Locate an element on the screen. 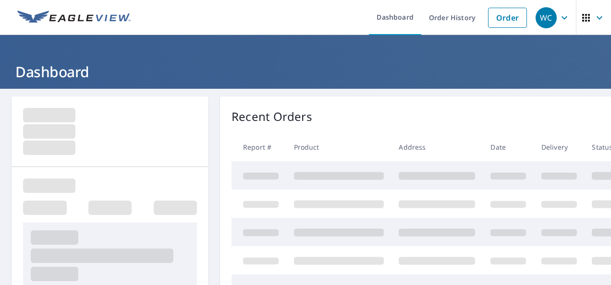  p: Recent Orders is located at coordinates (272, 117).